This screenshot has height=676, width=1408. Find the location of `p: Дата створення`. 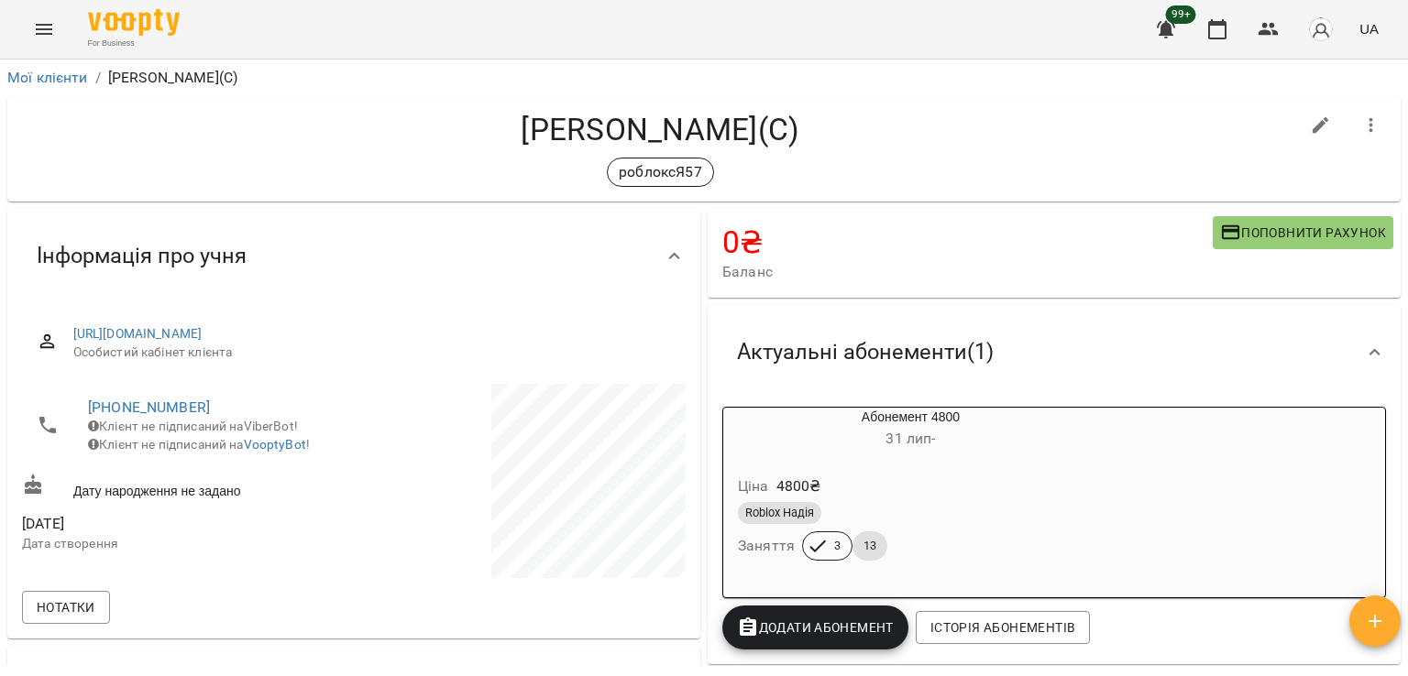

p: Дата створення is located at coordinates (186, 544).